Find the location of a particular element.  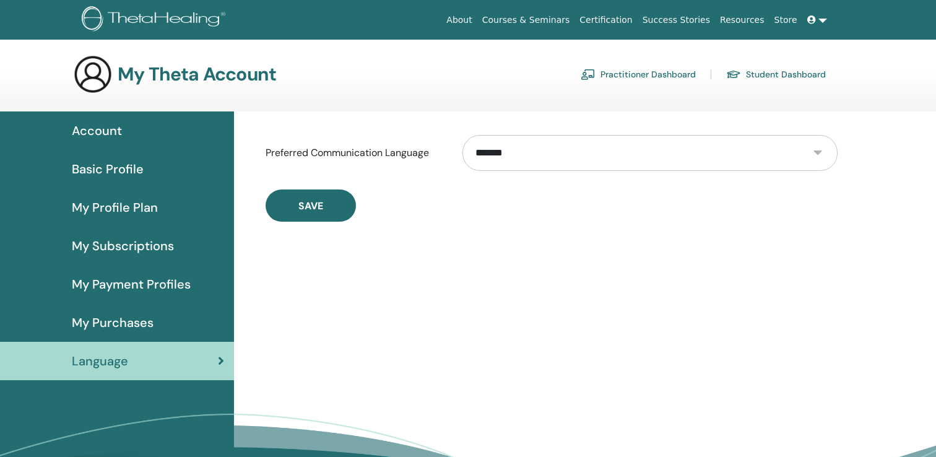

img: graduation-cap.svg is located at coordinates (734, 74).